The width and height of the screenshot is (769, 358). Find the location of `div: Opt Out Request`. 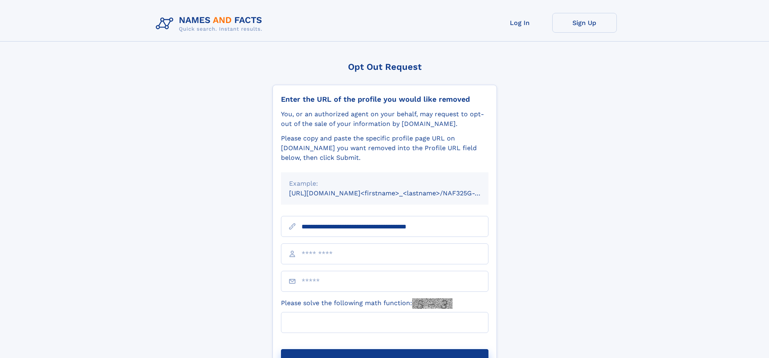

div: Opt Out Request is located at coordinates (385, 67).